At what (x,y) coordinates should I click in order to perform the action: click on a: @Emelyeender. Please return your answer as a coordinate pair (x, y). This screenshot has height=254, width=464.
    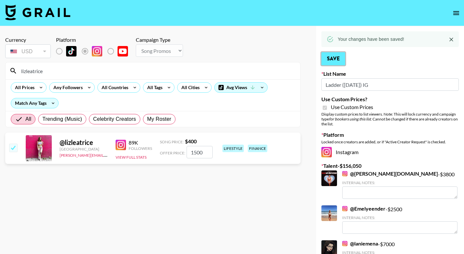
    Looking at the image, I should click on (364, 208).